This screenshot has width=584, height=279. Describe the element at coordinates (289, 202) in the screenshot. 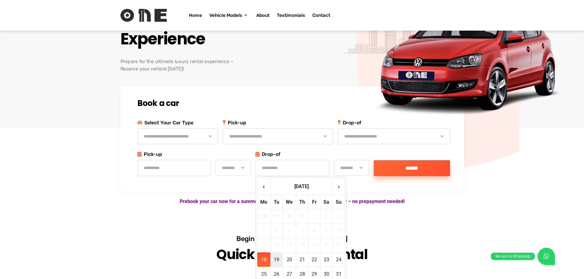

I see `th: We` at that location.